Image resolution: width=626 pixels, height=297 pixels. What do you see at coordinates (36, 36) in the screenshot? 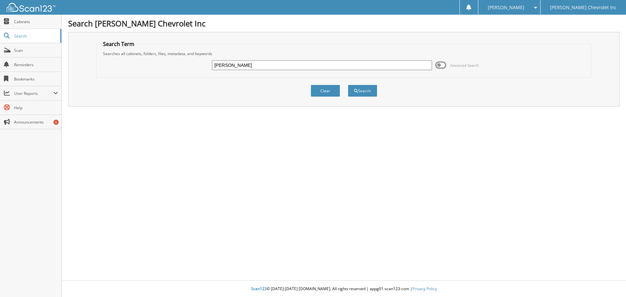
I see `span: Search` at bounding box center [36, 36].